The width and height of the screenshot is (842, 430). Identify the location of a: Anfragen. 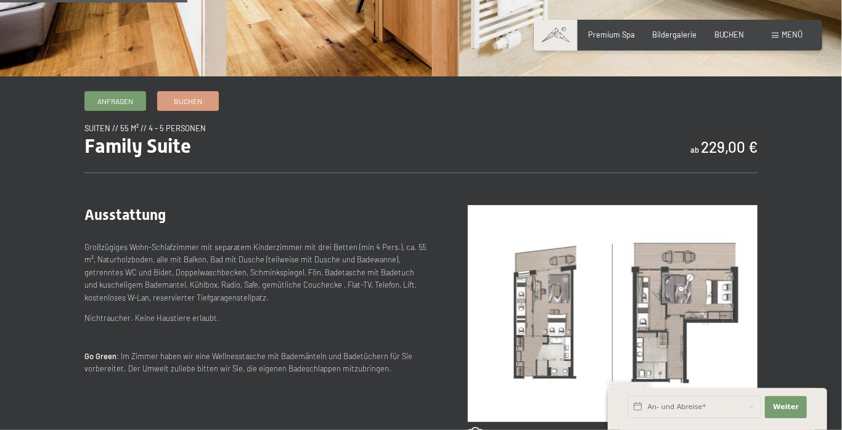
(115, 101).